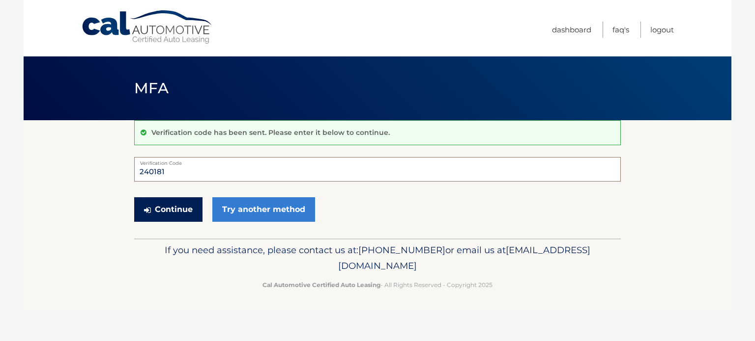  I want to click on strong: Cal Automotive Certified Auto Leasing, so click(321, 285).